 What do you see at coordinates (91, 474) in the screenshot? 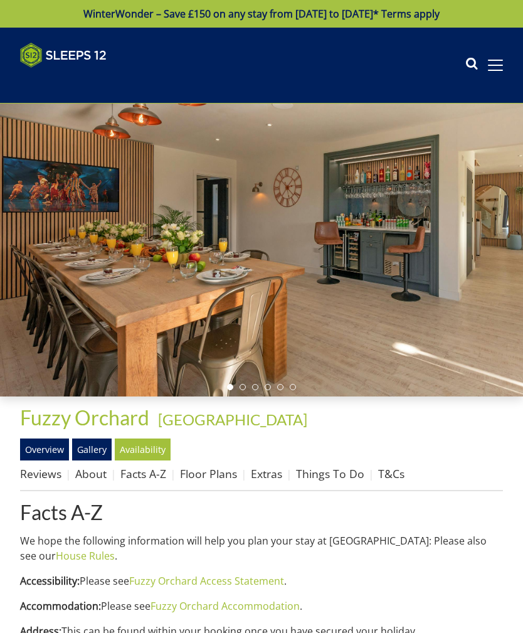
I see `a: About` at bounding box center [91, 474].